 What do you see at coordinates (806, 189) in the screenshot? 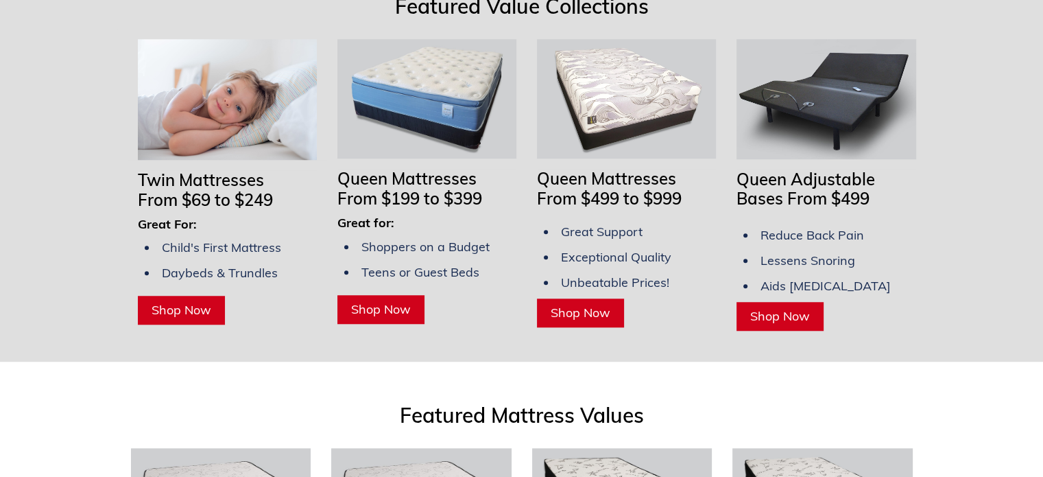
I see `span: Queen Adjustable Bases From $499` at bounding box center [806, 189].